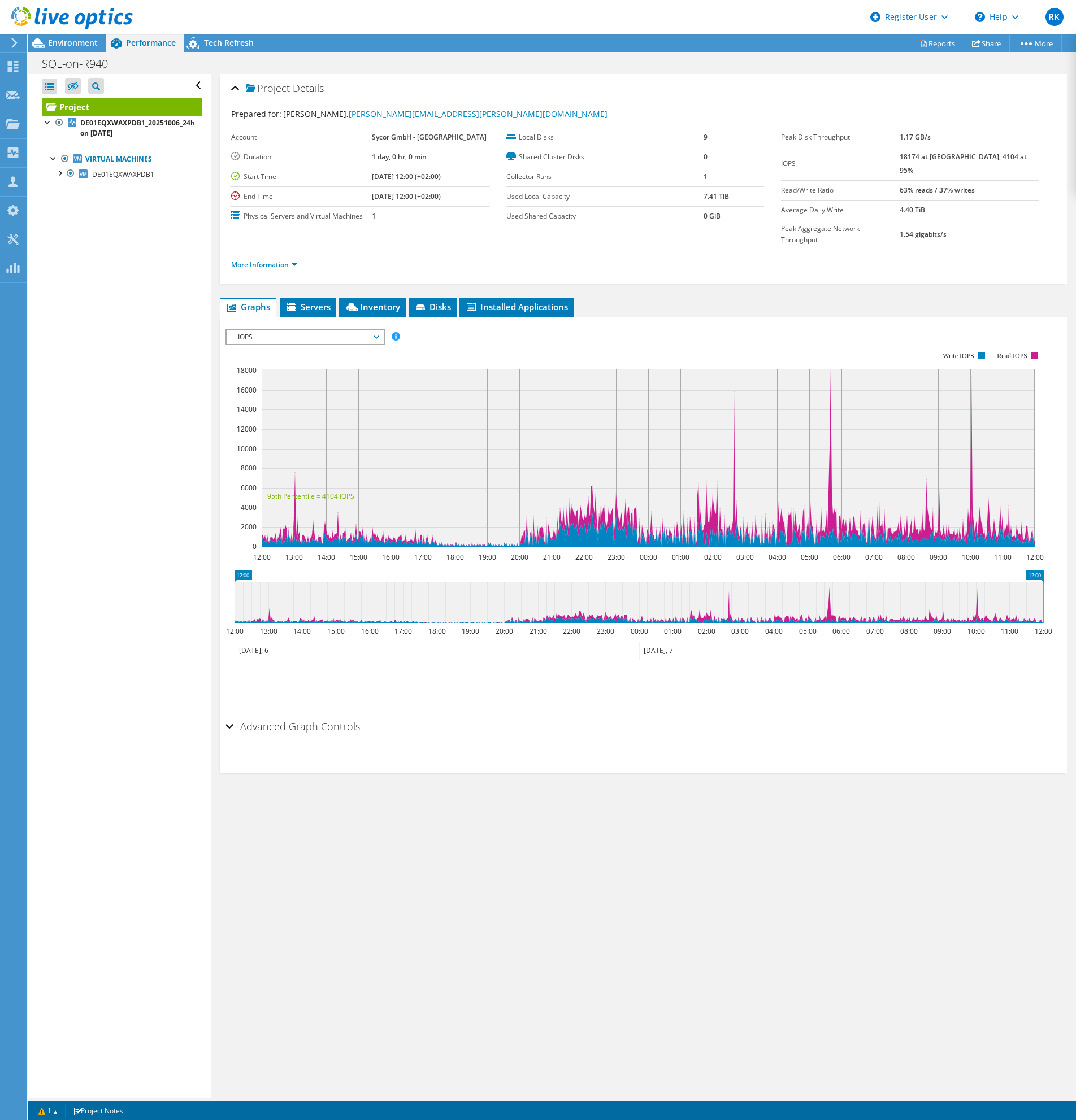 The width and height of the screenshot is (1076, 1120). Describe the element at coordinates (255, 547) in the screenshot. I see `text: 0` at that location.